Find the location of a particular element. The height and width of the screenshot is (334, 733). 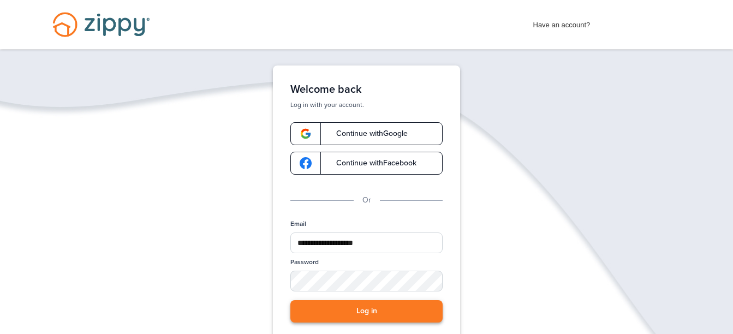

input: Email is located at coordinates (366, 243).